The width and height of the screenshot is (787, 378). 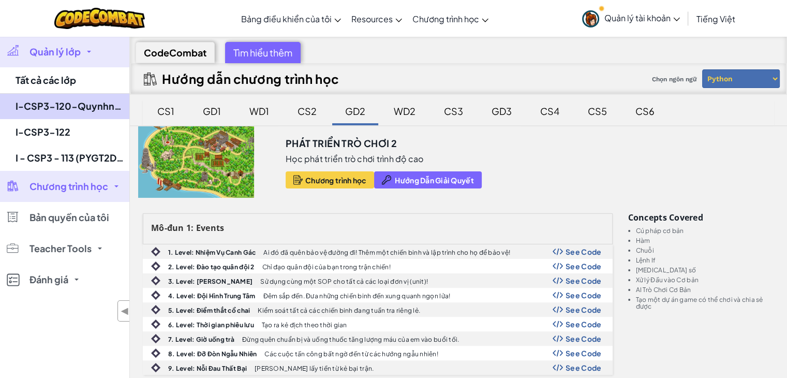 What do you see at coordinates (453, 111) in the screenshot?
I see `div: CS3` at bounding box center [453, 111].